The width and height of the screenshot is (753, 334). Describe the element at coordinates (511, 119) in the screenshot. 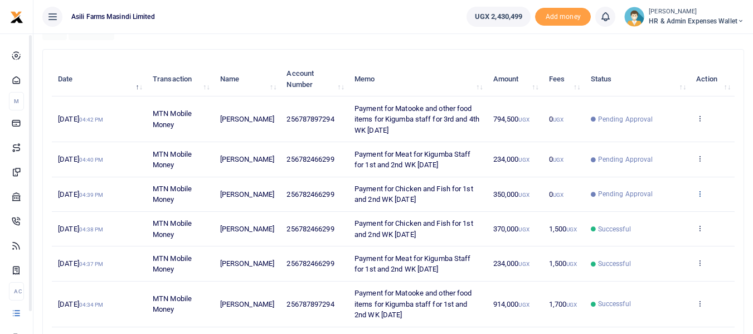

I see `span: 794,500` at that location.